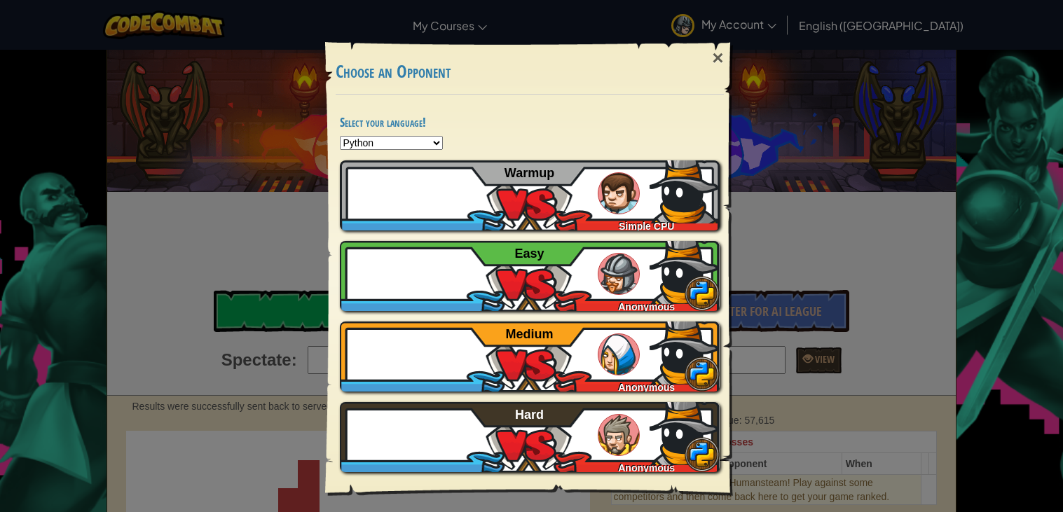 This screenshot has height=512, width=1063. What do you see at coordinates (646, 226) in the screenshot?
I see `span: Simple CPU` at bounding box center [646, 226].